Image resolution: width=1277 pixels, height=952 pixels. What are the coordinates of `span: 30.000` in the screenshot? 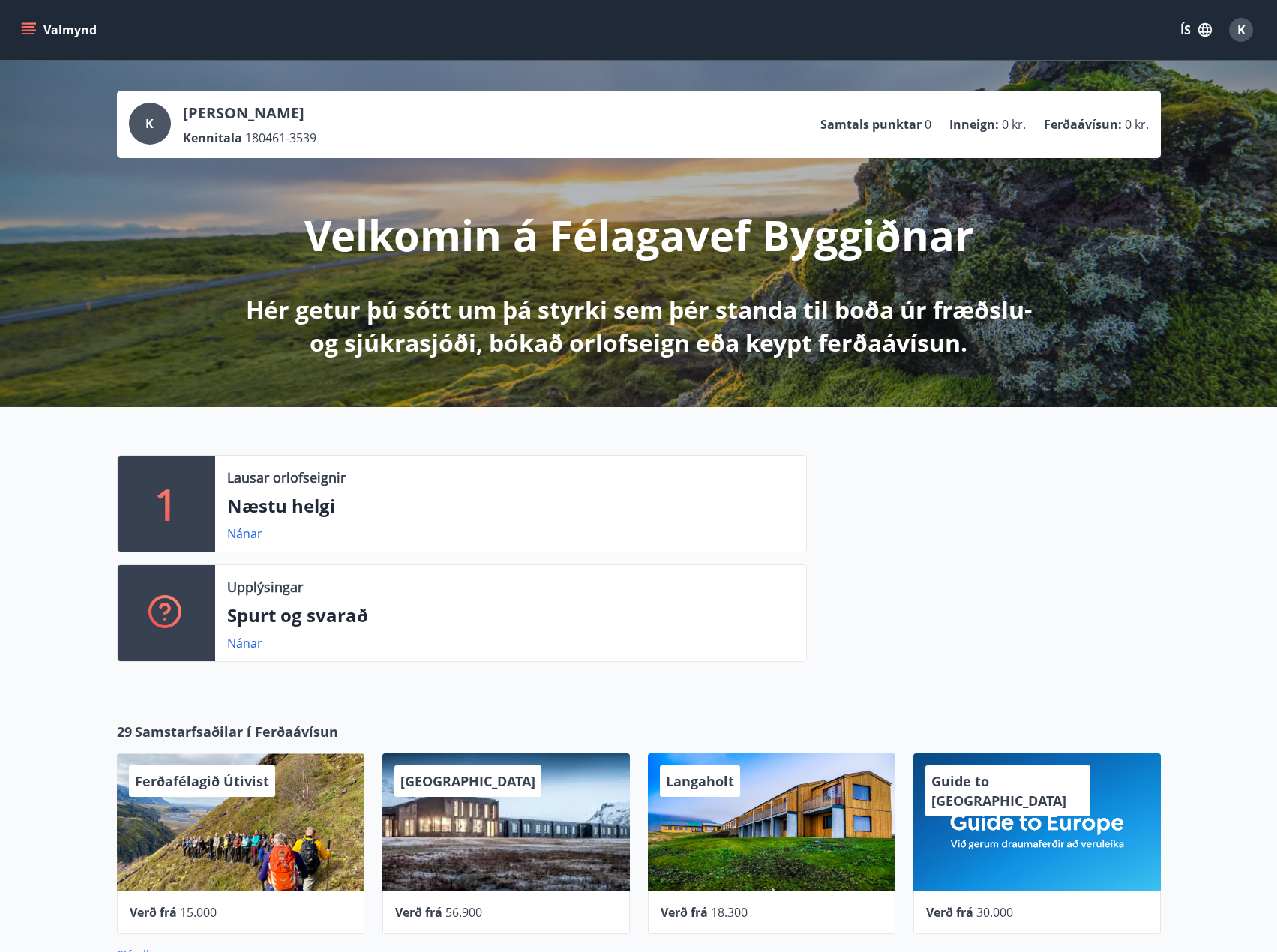 It's located at (994, 912).